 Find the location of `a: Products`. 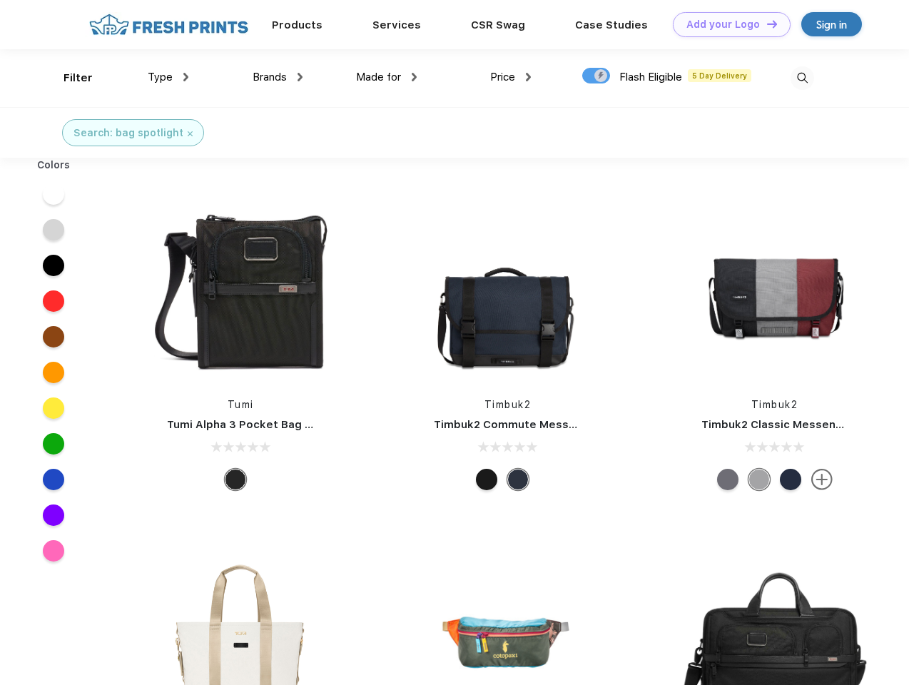

a: Products is located at coordinates (297, 25).